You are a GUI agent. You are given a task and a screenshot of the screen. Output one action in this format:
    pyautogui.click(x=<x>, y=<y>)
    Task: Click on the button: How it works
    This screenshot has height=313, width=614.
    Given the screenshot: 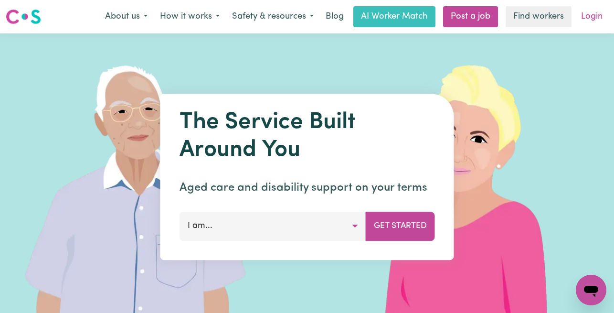 What is the action you would take?
    pyautogui.click(x=190, y=17)
    